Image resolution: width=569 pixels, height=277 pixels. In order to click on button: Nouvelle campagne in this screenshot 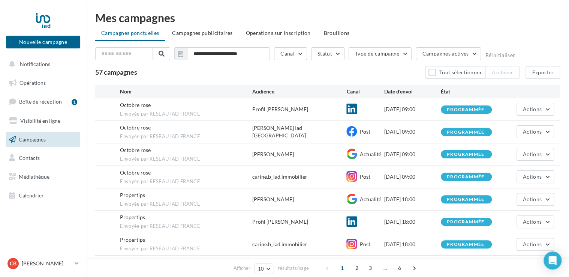, I will do `click(43, 42)`.